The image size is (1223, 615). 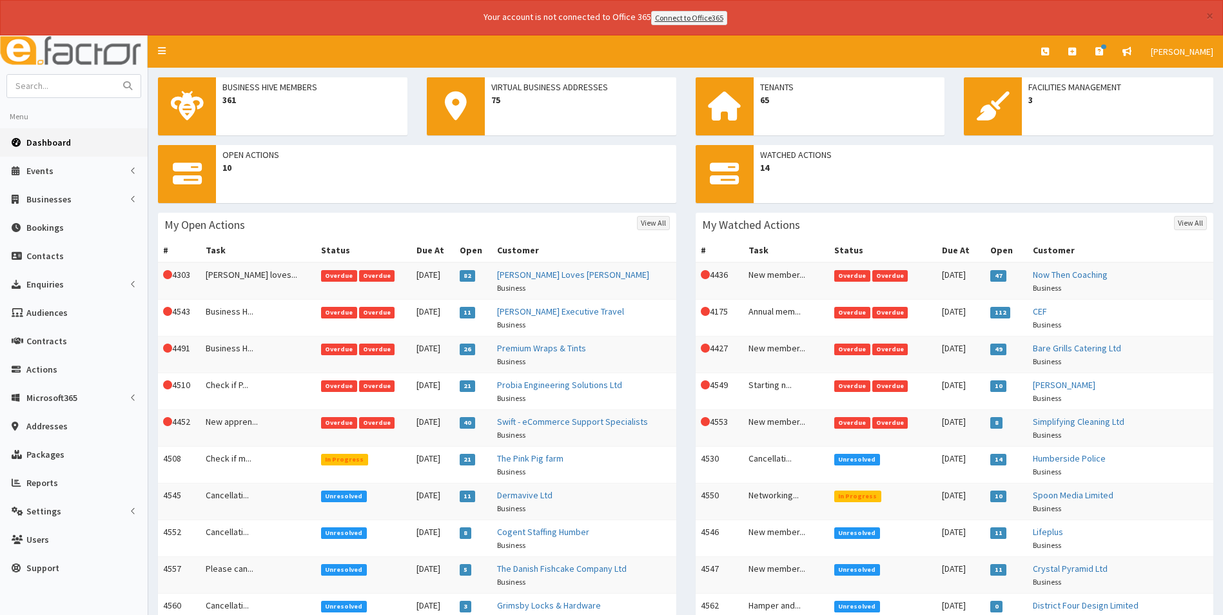 I want to click on td: Cancellati..., so click(x=258, y=538).